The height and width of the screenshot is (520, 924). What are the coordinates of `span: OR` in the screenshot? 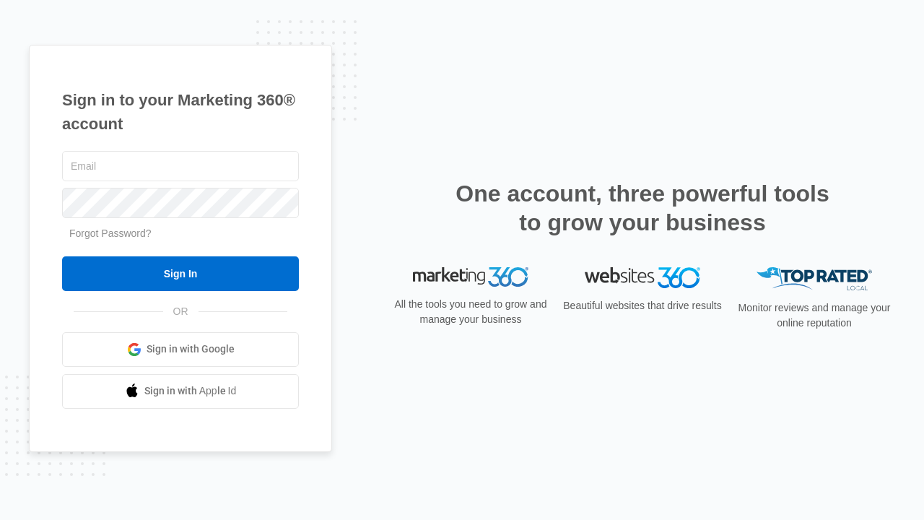 It's located at (180, 311).